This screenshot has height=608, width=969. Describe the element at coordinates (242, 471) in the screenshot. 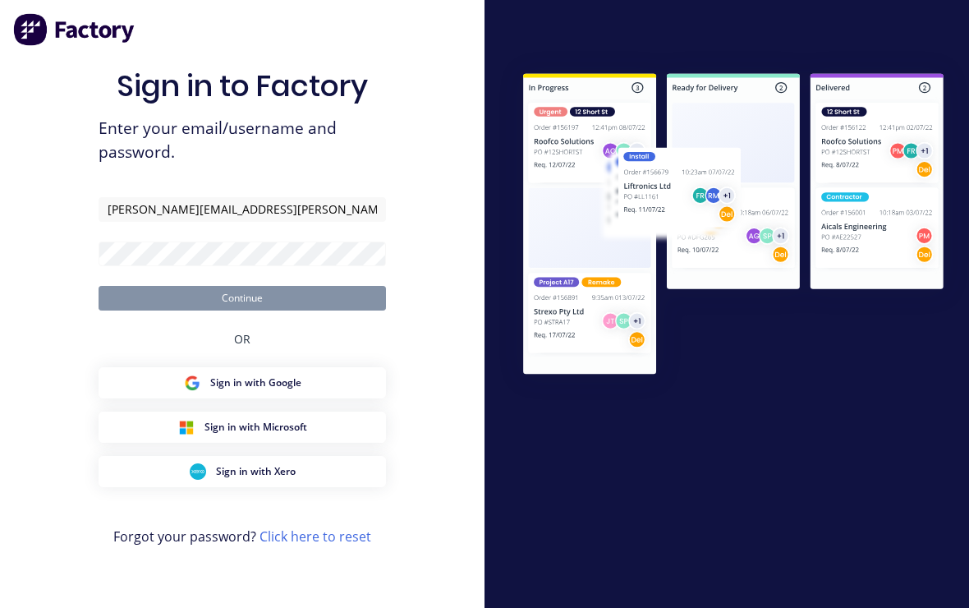

I see `button: Xero Sign inSign in with Xero` at that location.